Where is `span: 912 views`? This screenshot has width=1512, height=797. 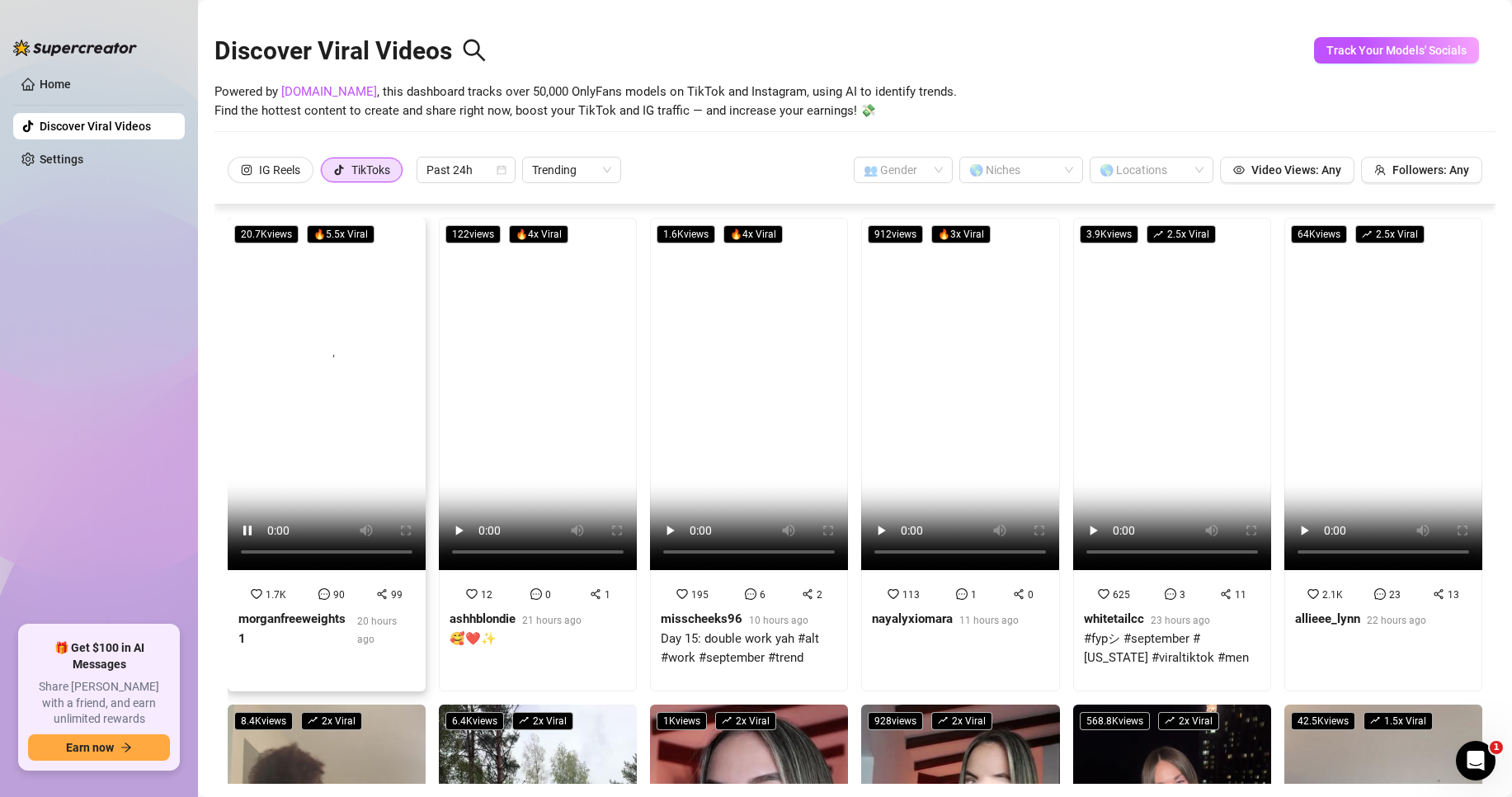 span: 912 views is located at coordinates (895, 234).